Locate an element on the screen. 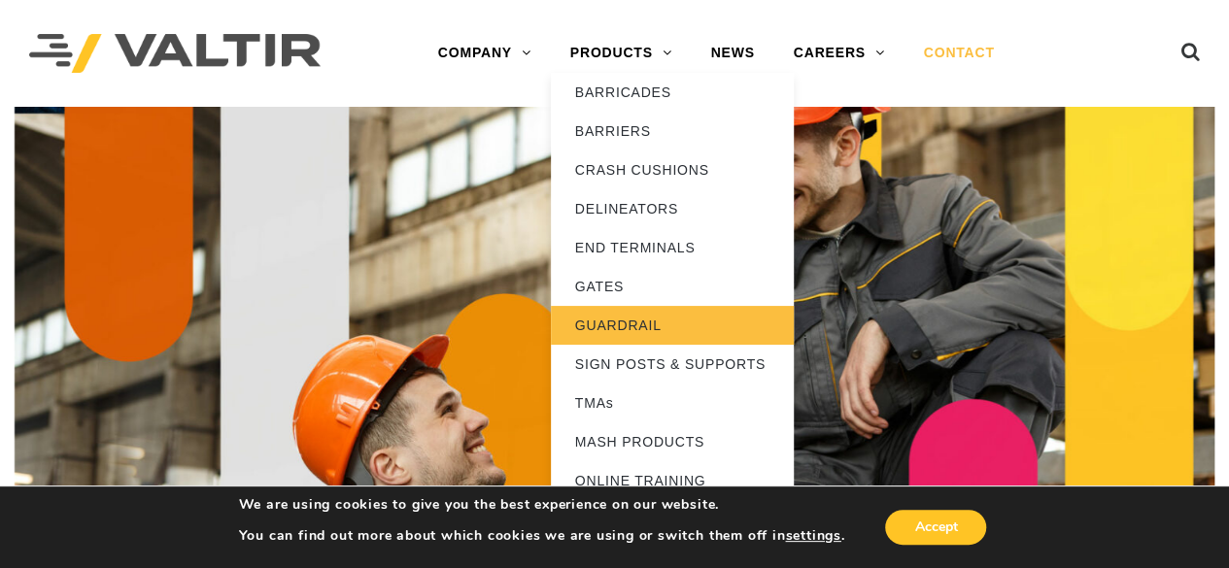  a: CAREERS is located at coordinates (839, 53).